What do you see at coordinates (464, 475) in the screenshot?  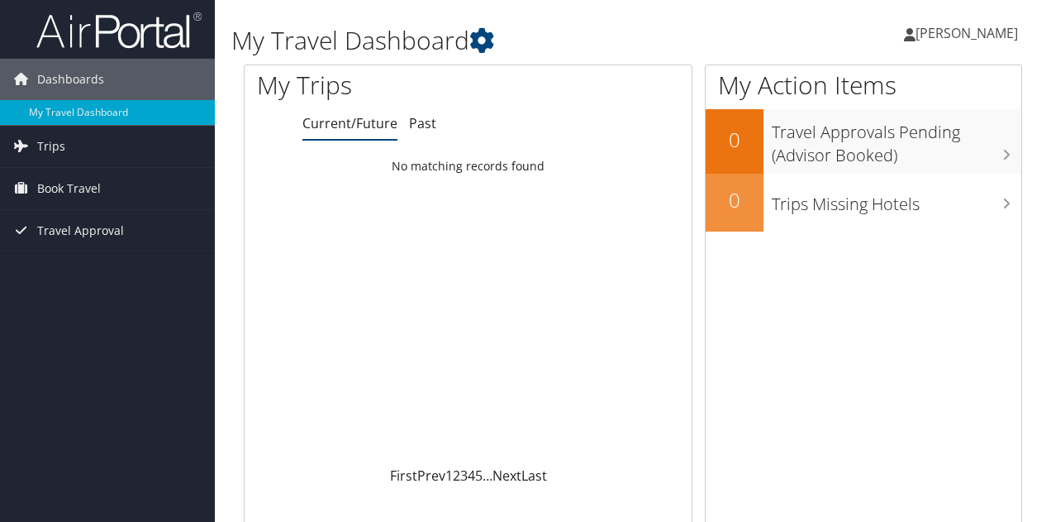 I see `a: 3` at bounding box center [464, 475].